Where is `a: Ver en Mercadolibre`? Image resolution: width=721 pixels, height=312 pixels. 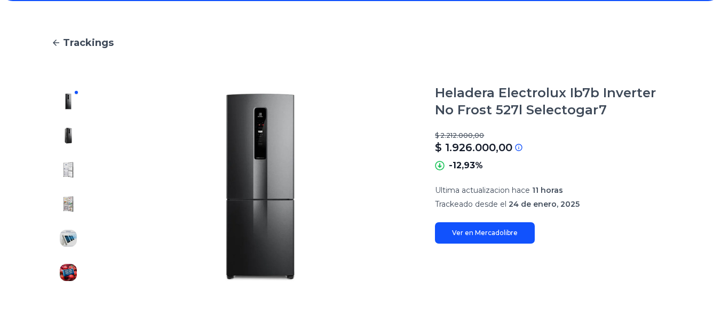
a: Ver en Mercadolibre is located at coordinates (485, 233).